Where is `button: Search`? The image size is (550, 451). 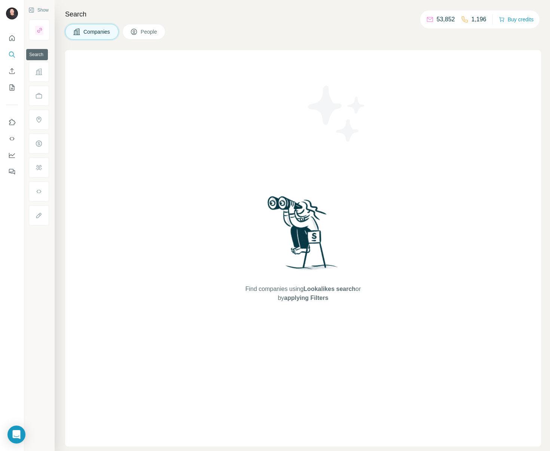 button: Search is located at coordinates (12, 55).